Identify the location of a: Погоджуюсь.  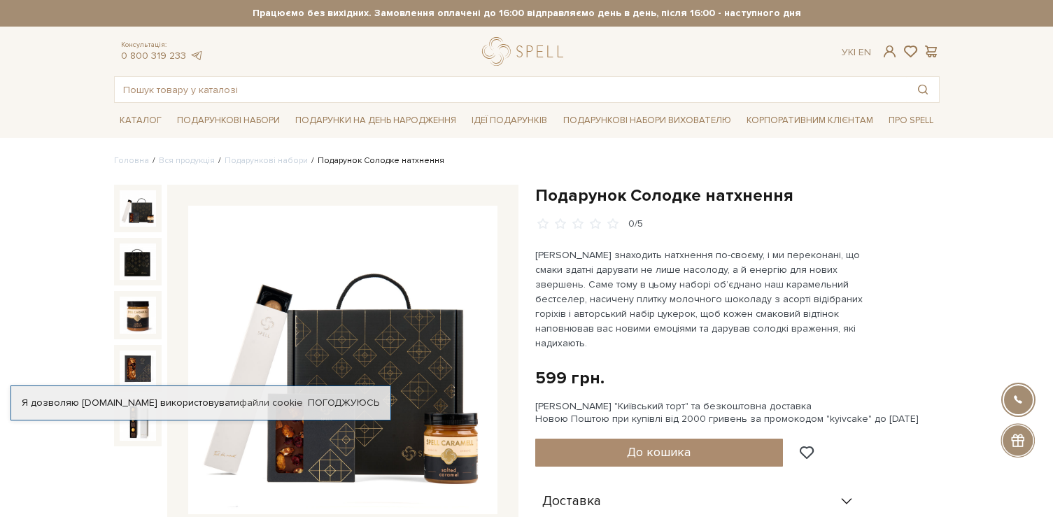
(344, 403).